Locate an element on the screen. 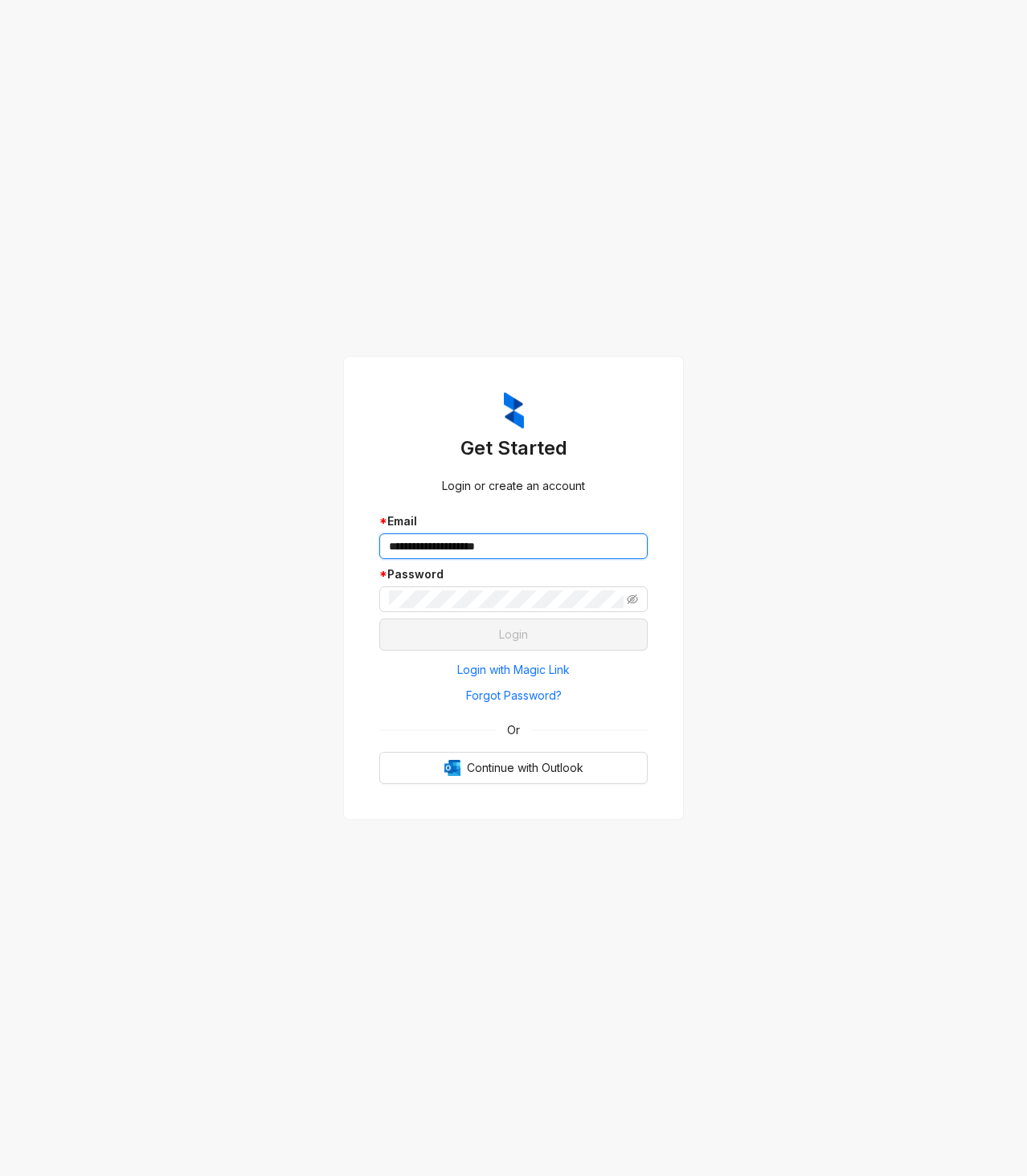 This screenshot has height=1176, width=1027. img: Outlook is located at coordinates (452, 768).